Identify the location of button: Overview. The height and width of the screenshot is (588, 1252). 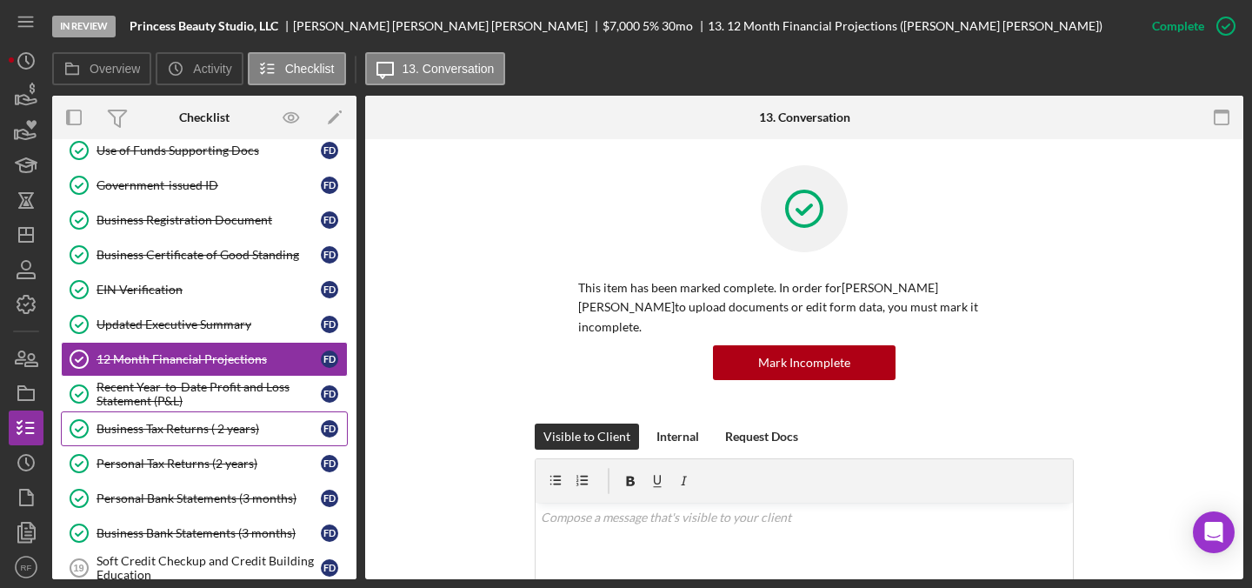
(102, 69).